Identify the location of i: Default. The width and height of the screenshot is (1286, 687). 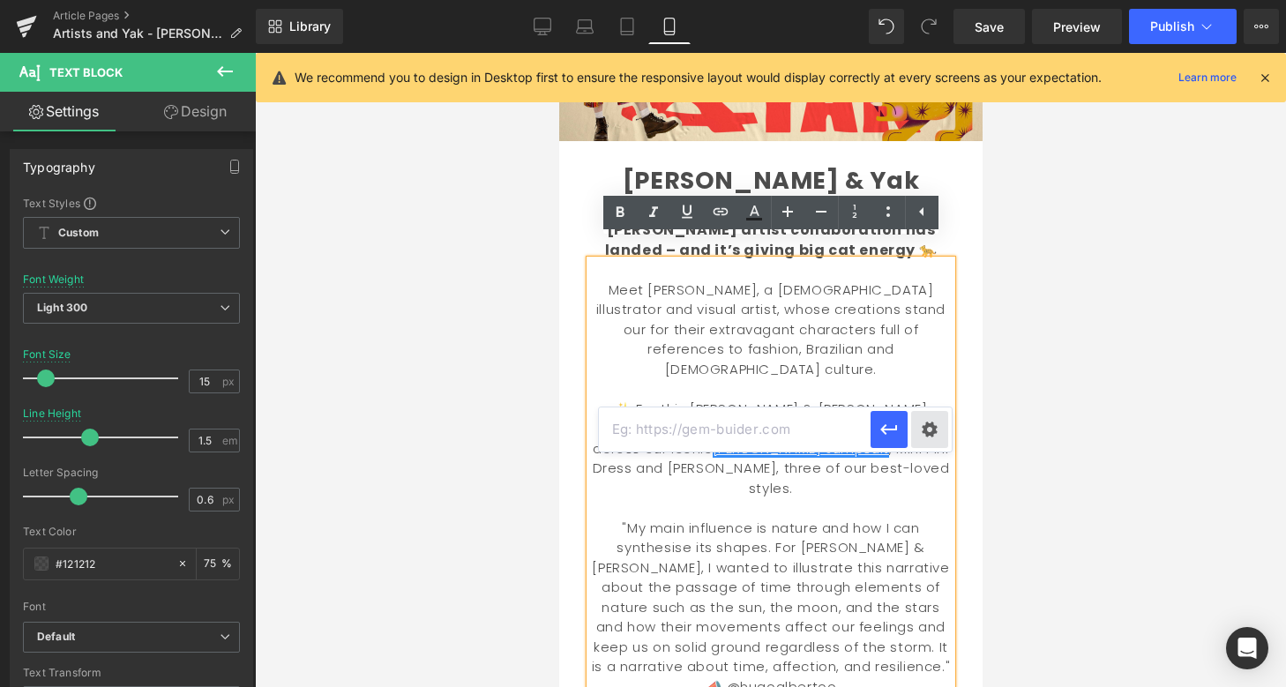
(56, 637).